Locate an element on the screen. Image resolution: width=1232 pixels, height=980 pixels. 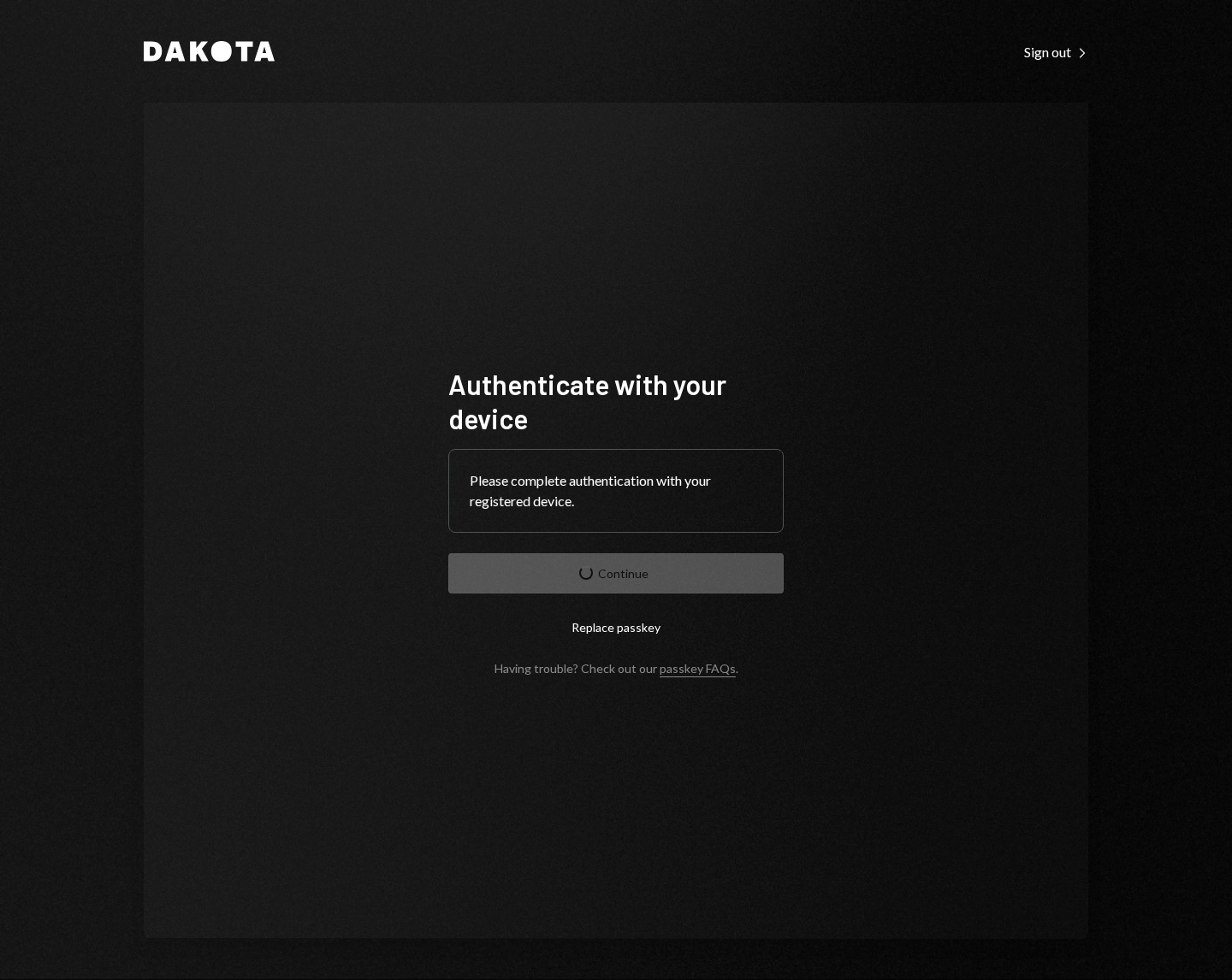
a: passkey FAQs is located at coordinates (698, 669).